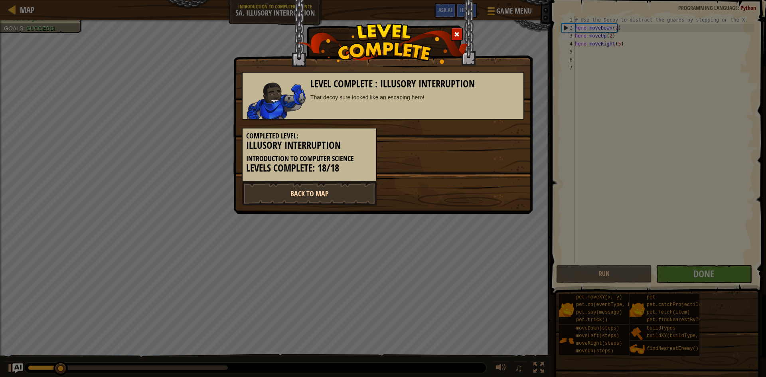 The height and width of the screenshot is (377, 766). Describe the element at coordinates (309, 136) in the screenshot. I see `h5: Completed Level:` at that location.